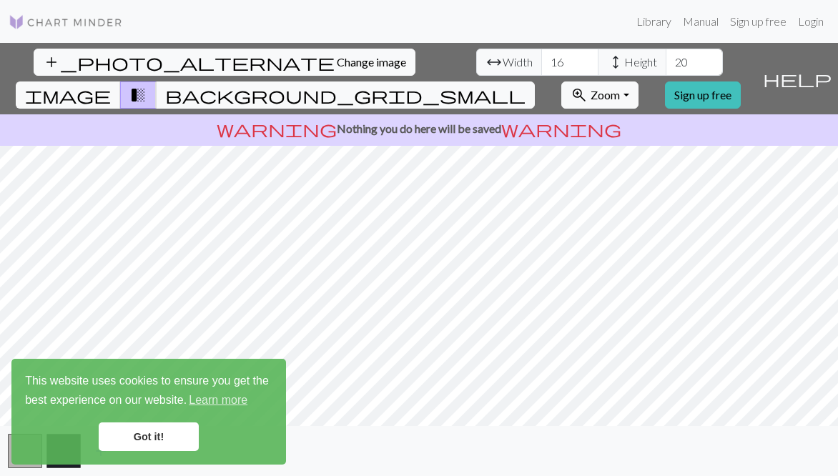 This screenshot has width=838, height=476. I want to click on span: transition_fade, so click(138, 95).